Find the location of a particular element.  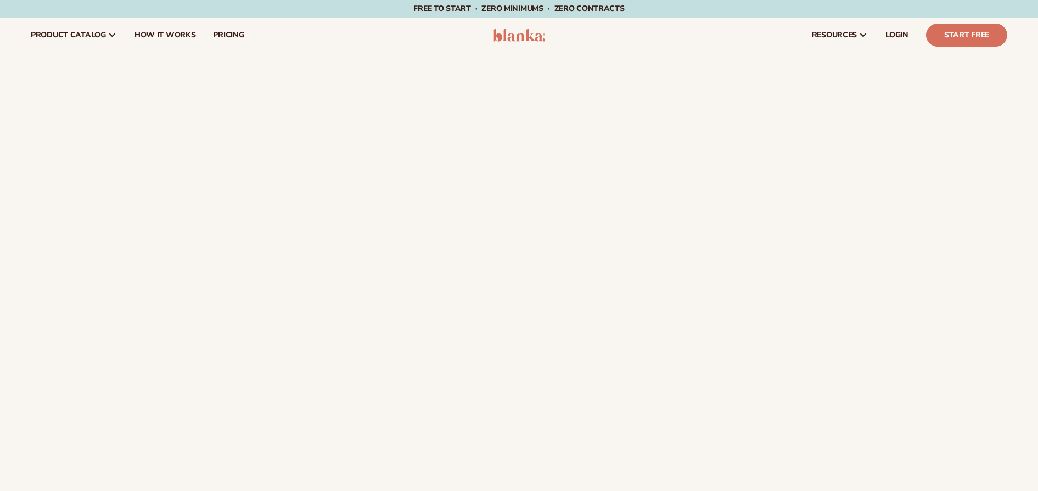

a: resources is located at coordinates (840, 35).